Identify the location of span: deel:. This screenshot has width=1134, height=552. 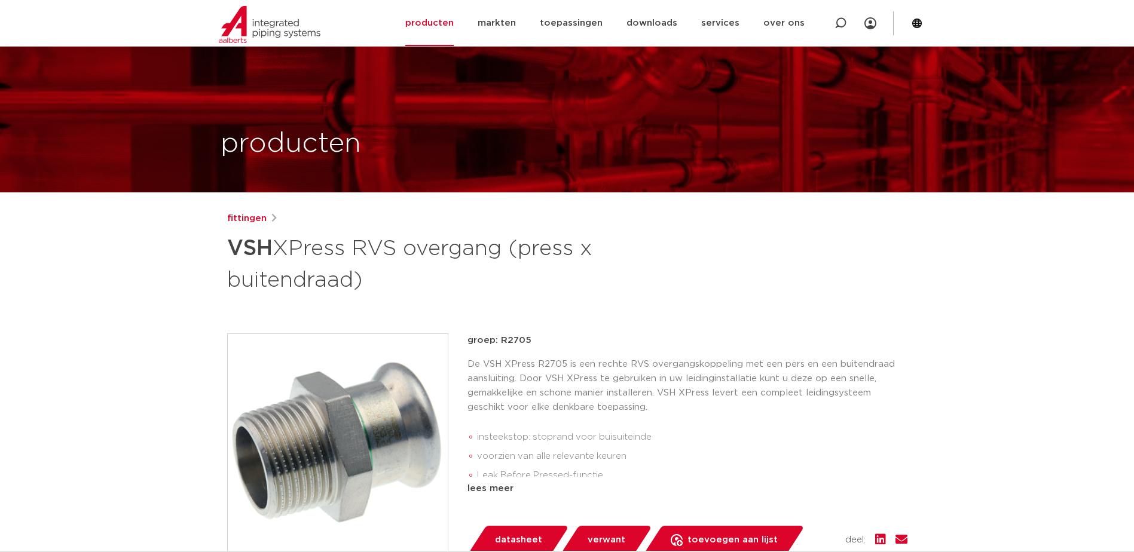
(855, 540).